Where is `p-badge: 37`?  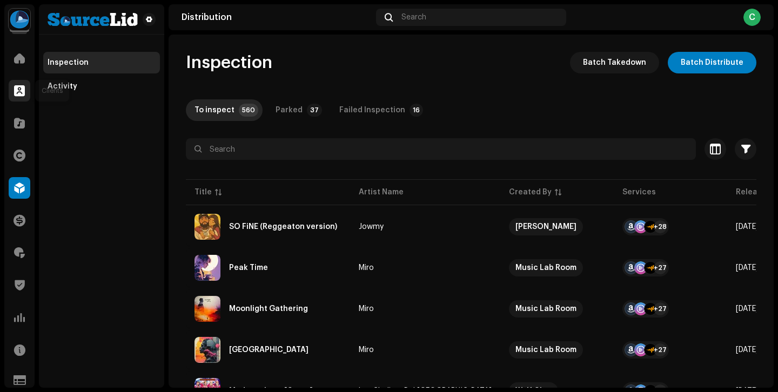 p-badge: 37 is located at coordinates (315, 110).